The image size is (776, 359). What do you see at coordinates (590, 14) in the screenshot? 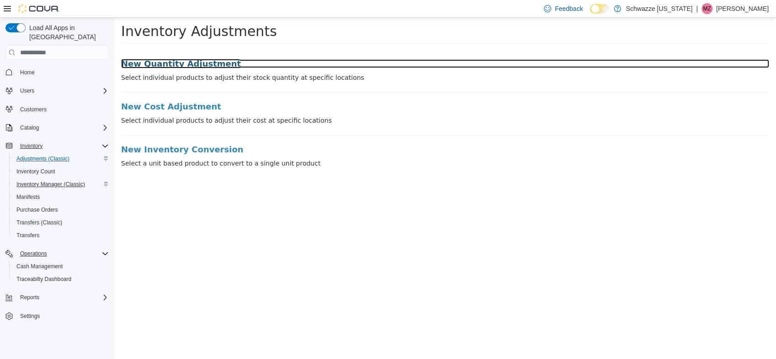
I see `span: Dark Mode` at bounding box center [590, 14].